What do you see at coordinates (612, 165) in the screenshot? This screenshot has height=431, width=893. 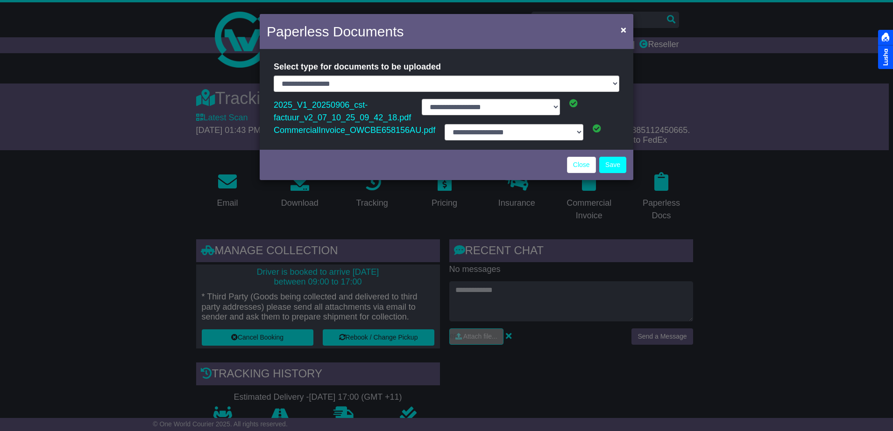 I see `button: Save` at bounding box center [612, 165].